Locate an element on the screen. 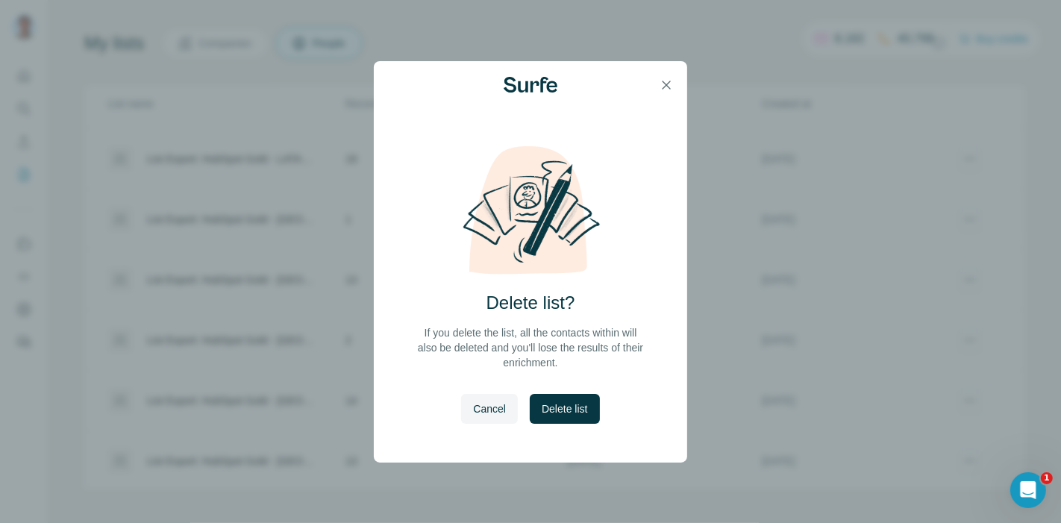 The image size is (1061, 523). span: 1 is located at coordinates (1047, 478).